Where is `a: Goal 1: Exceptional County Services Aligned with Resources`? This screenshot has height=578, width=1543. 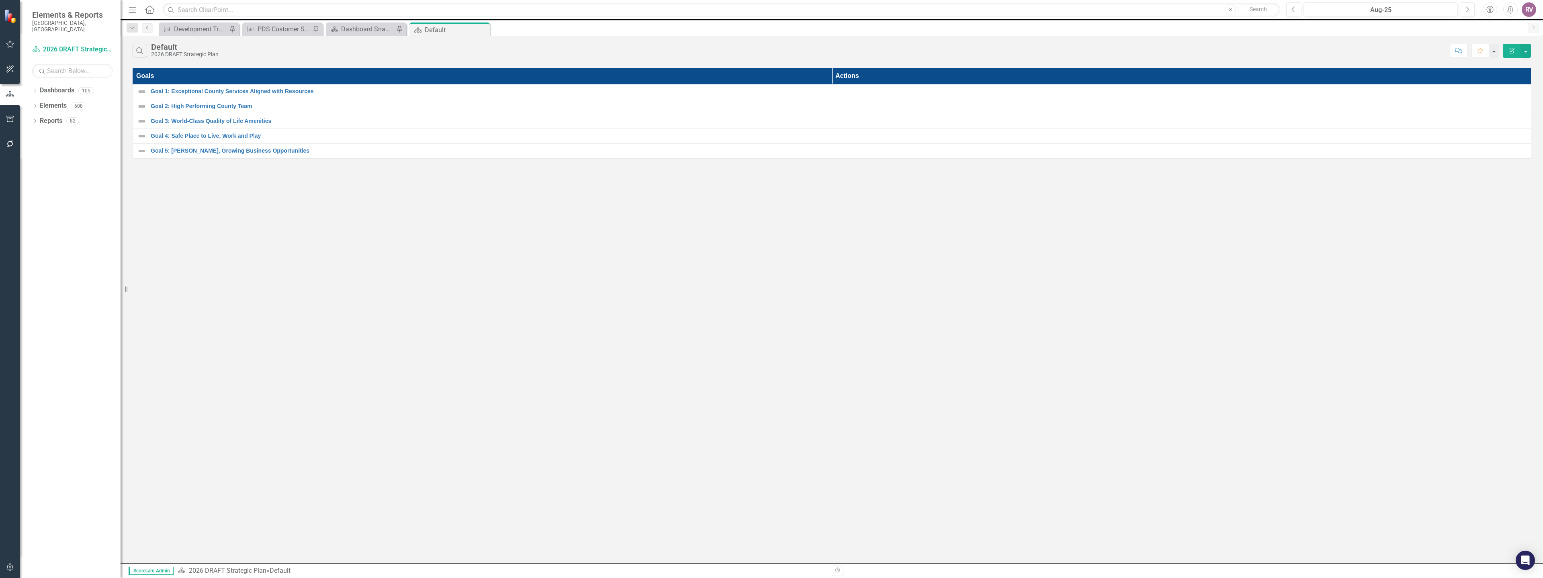
a: Goal 1: Exceptional County Services Aligned with Resources is located at coordinates (489, 91).